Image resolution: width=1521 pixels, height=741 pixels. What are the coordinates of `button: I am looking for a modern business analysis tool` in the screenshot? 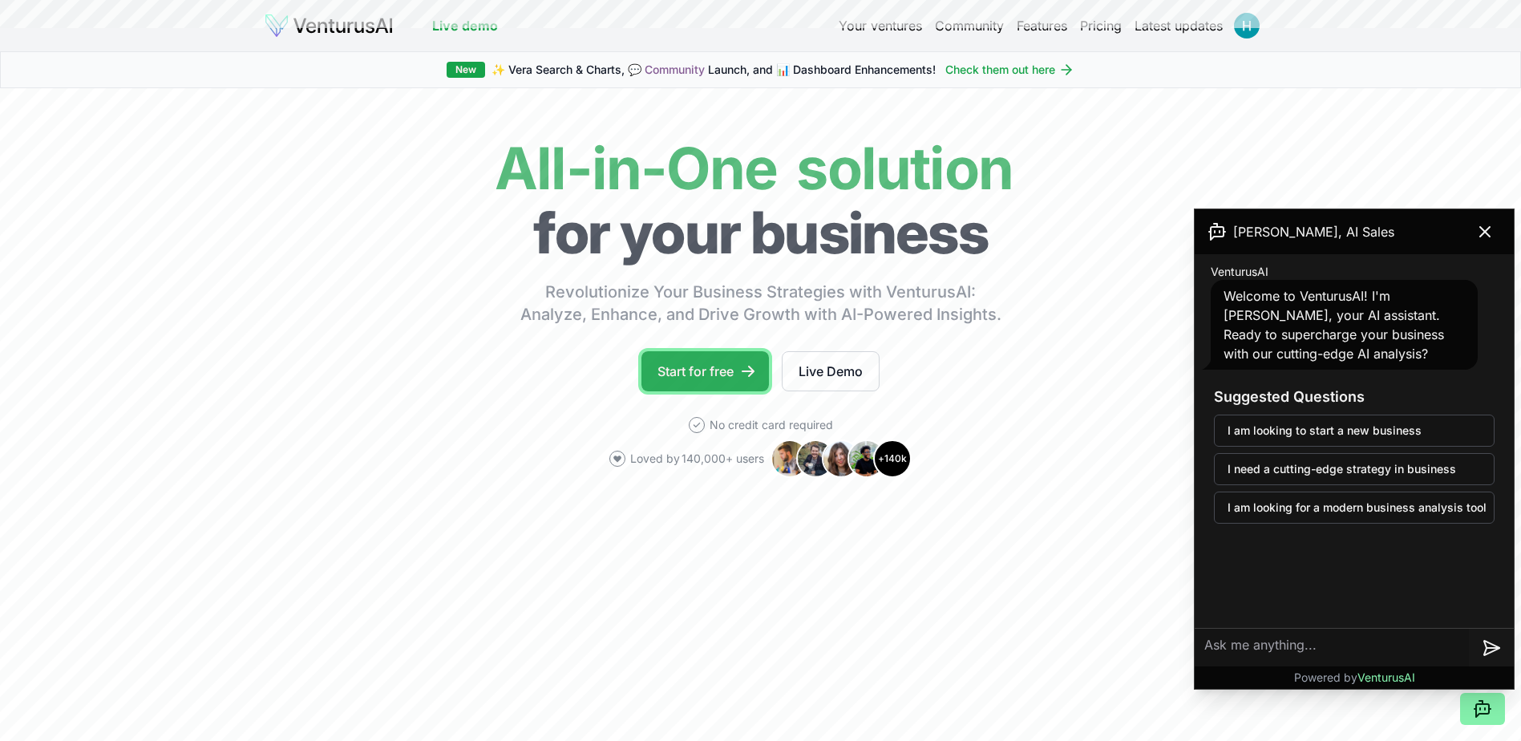 It's located at (1355, 508).